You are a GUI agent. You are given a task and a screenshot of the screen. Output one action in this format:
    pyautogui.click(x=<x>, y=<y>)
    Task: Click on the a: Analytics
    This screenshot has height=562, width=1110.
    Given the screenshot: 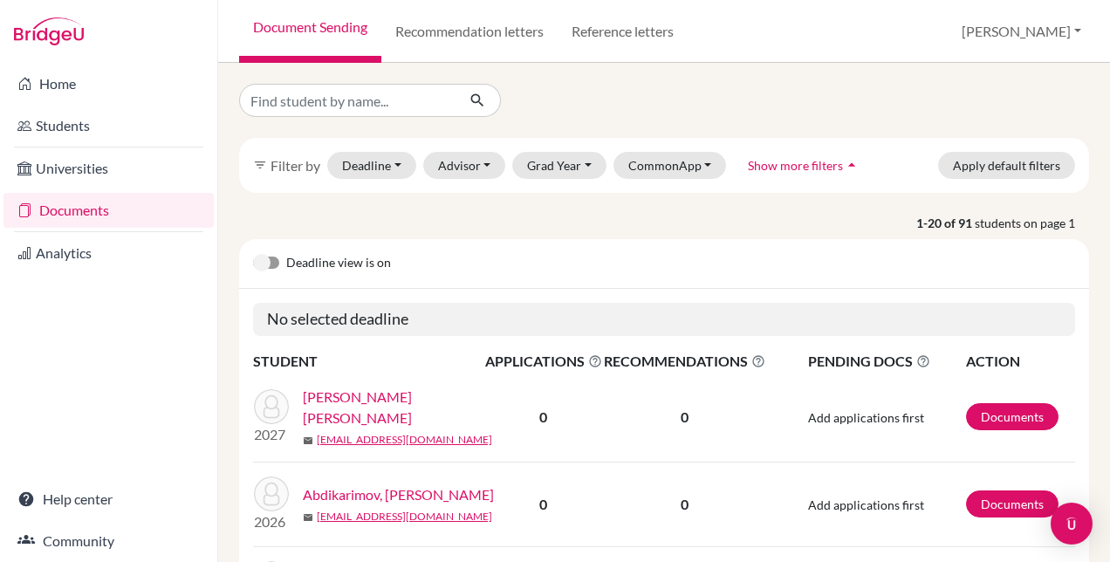 What is the action you would take?
    pyautogui.click(x=108, y=253)
    